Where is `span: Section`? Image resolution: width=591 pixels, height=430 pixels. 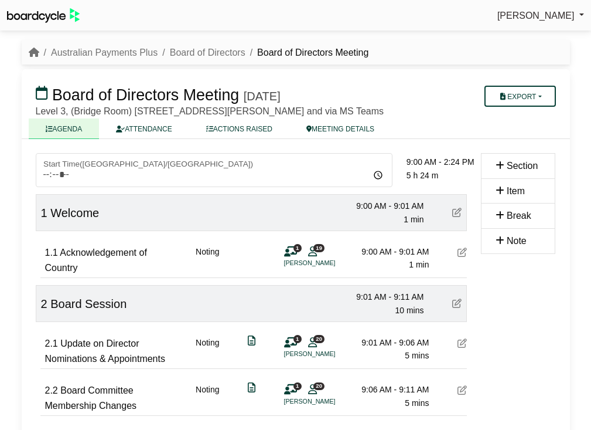 span: Section is located at coordinates (522, 165).